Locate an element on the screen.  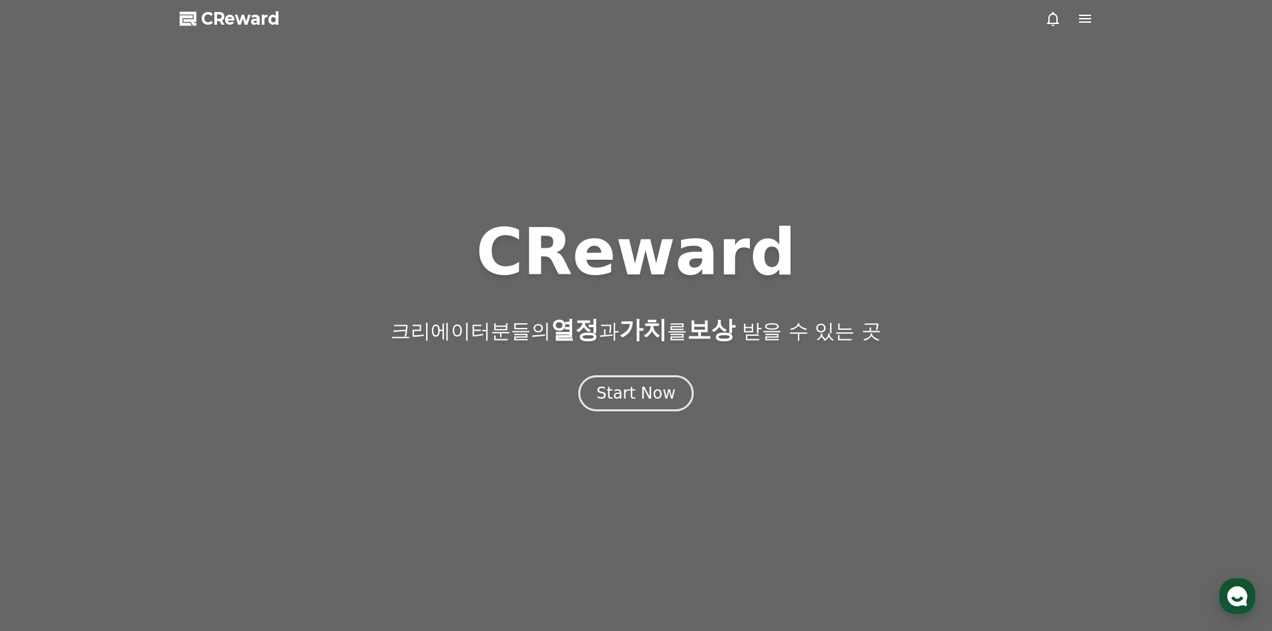
p: 크리에이터분들의 과 를 받을 수 있는 곳 is located at coordinates (636, 330).